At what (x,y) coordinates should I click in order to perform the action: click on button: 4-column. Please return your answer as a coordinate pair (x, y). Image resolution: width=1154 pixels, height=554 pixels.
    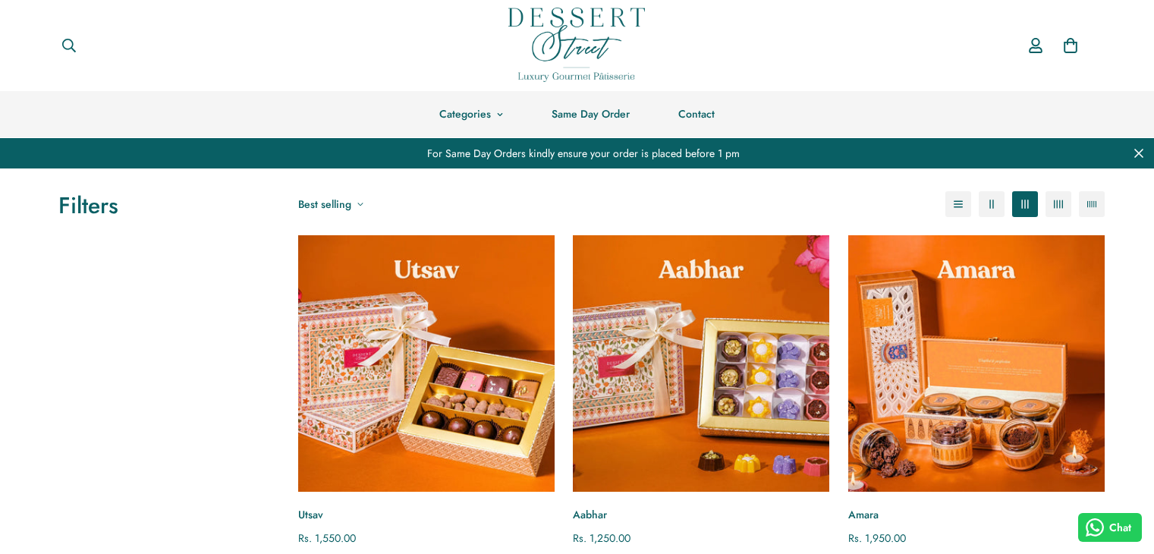
    Looking at the image, I should click on (1058, 204).